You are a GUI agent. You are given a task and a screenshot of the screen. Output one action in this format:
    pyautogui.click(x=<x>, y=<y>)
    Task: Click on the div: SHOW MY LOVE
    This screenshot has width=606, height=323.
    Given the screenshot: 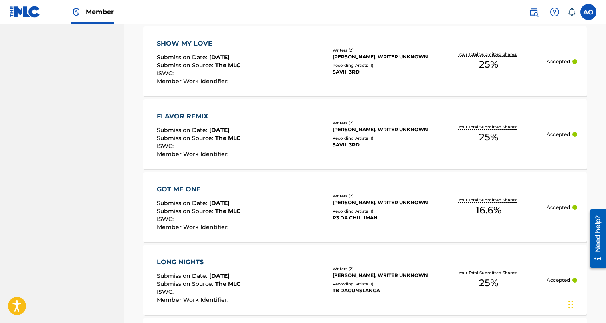 What is the action you would take?
    pyautogui.click(x=198, y=44)
    